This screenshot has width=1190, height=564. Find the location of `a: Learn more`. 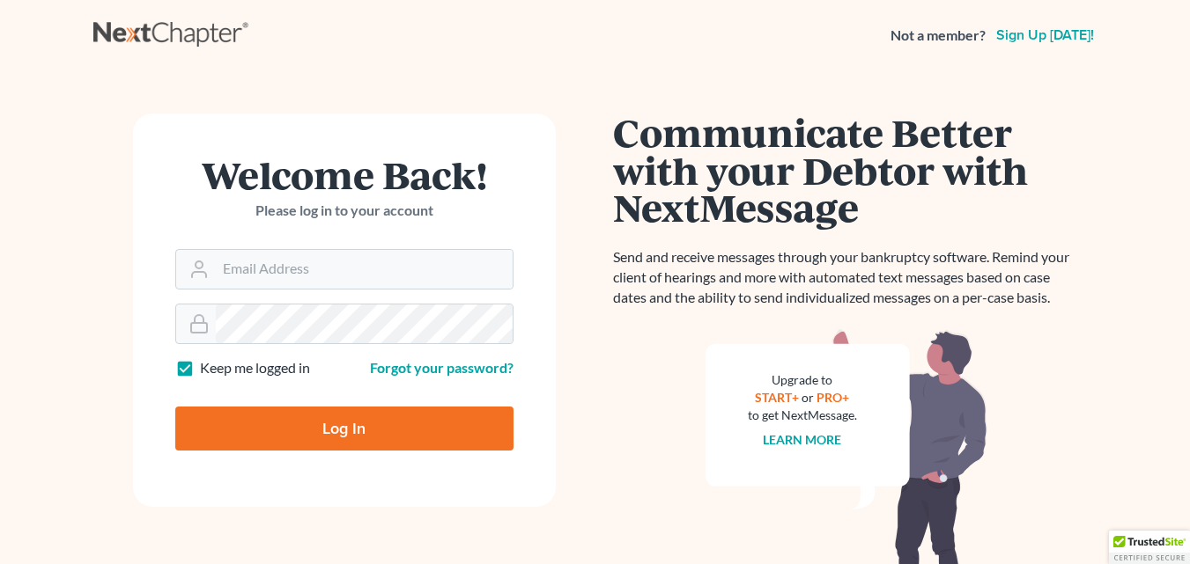

a: Learn more is located at coordinates (801, 439).